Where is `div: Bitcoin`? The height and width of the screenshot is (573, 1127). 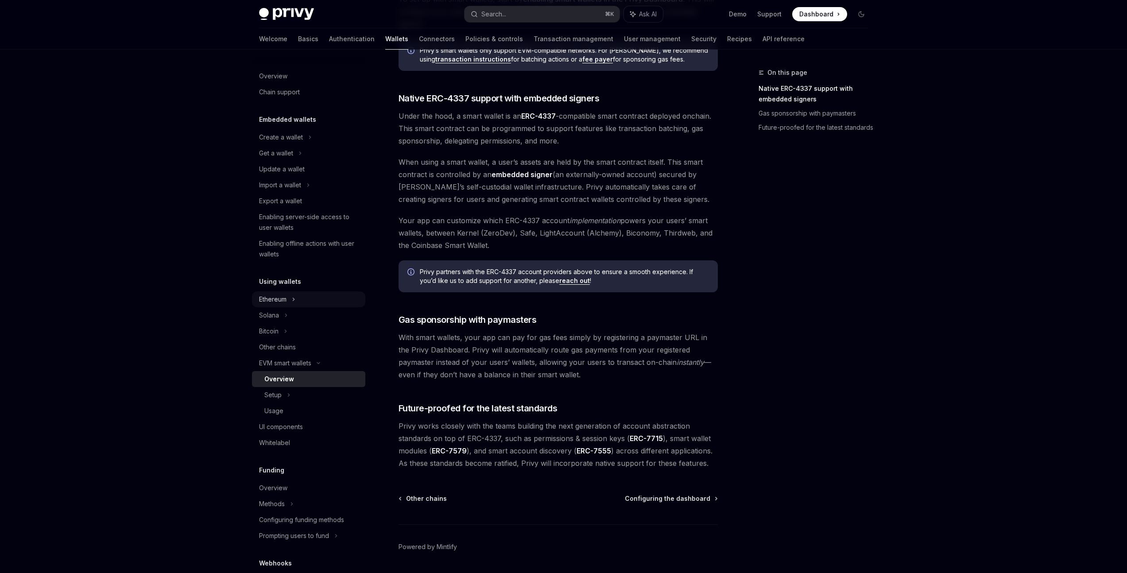
div: Bitcoin is located at coordinates (269, 331).